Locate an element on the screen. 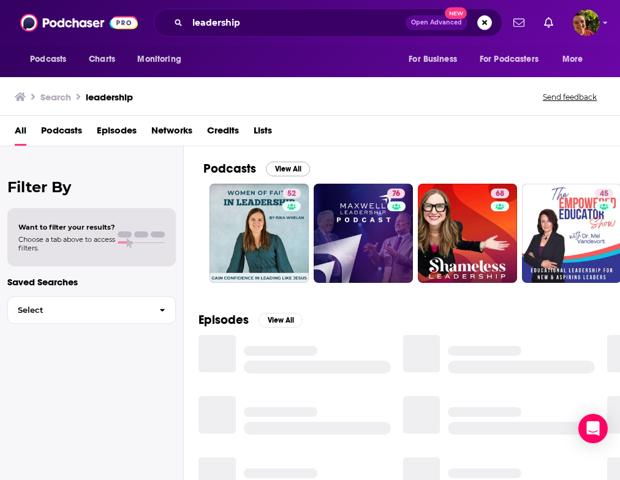  span: 52 is located at coordinates (292, 194).